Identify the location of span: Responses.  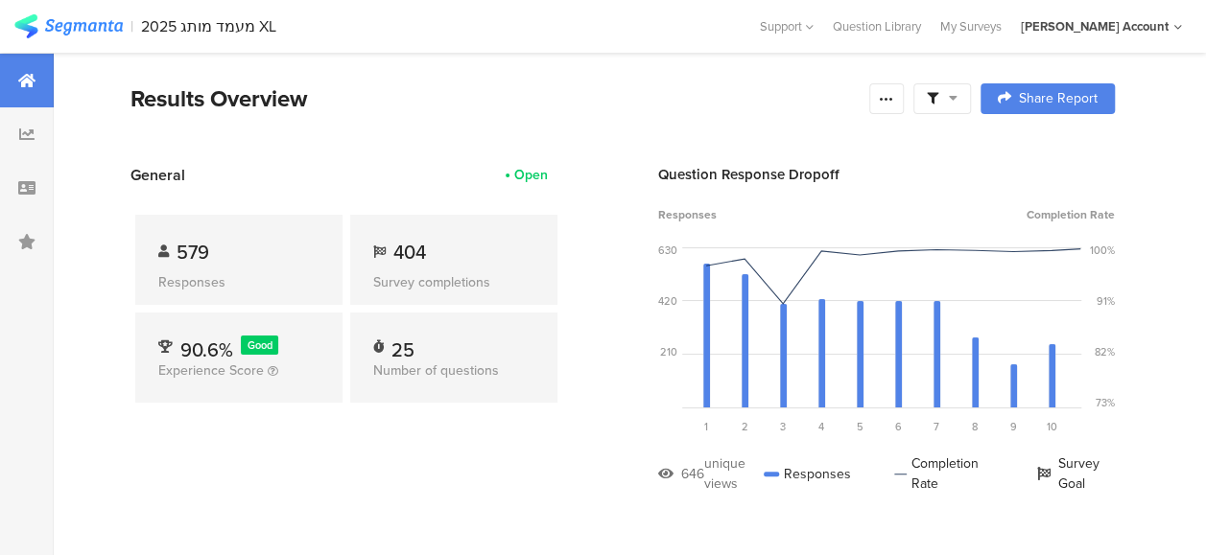
(687, 215).